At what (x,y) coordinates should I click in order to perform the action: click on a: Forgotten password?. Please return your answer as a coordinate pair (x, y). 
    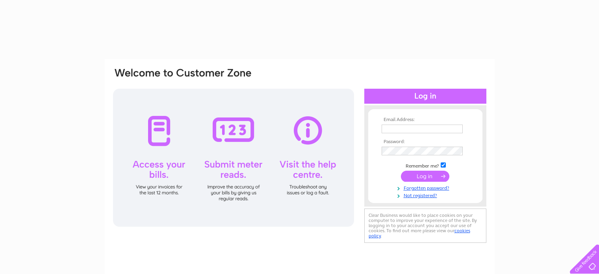
    Looking at the image, I should click on (426, 187).